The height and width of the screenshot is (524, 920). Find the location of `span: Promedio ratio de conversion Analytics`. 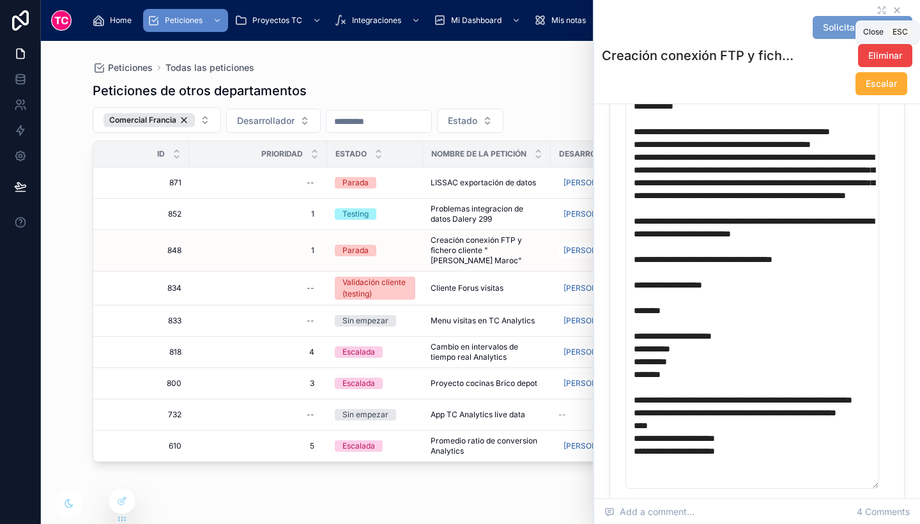

span: Promedio ratio de conversion Analytics is located at coordinates (487, 446).